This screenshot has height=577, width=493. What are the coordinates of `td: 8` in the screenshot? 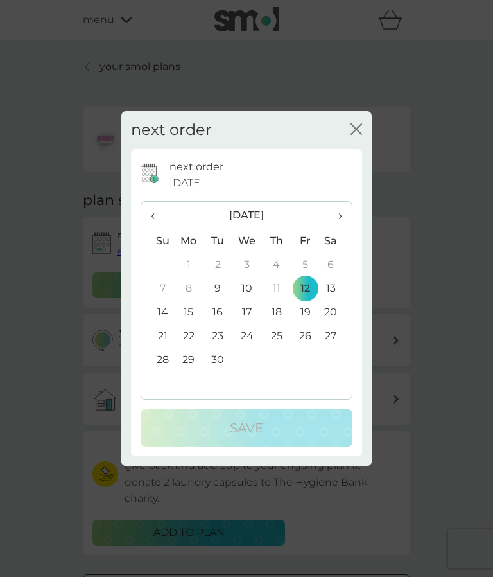 It's located at (189, 288).